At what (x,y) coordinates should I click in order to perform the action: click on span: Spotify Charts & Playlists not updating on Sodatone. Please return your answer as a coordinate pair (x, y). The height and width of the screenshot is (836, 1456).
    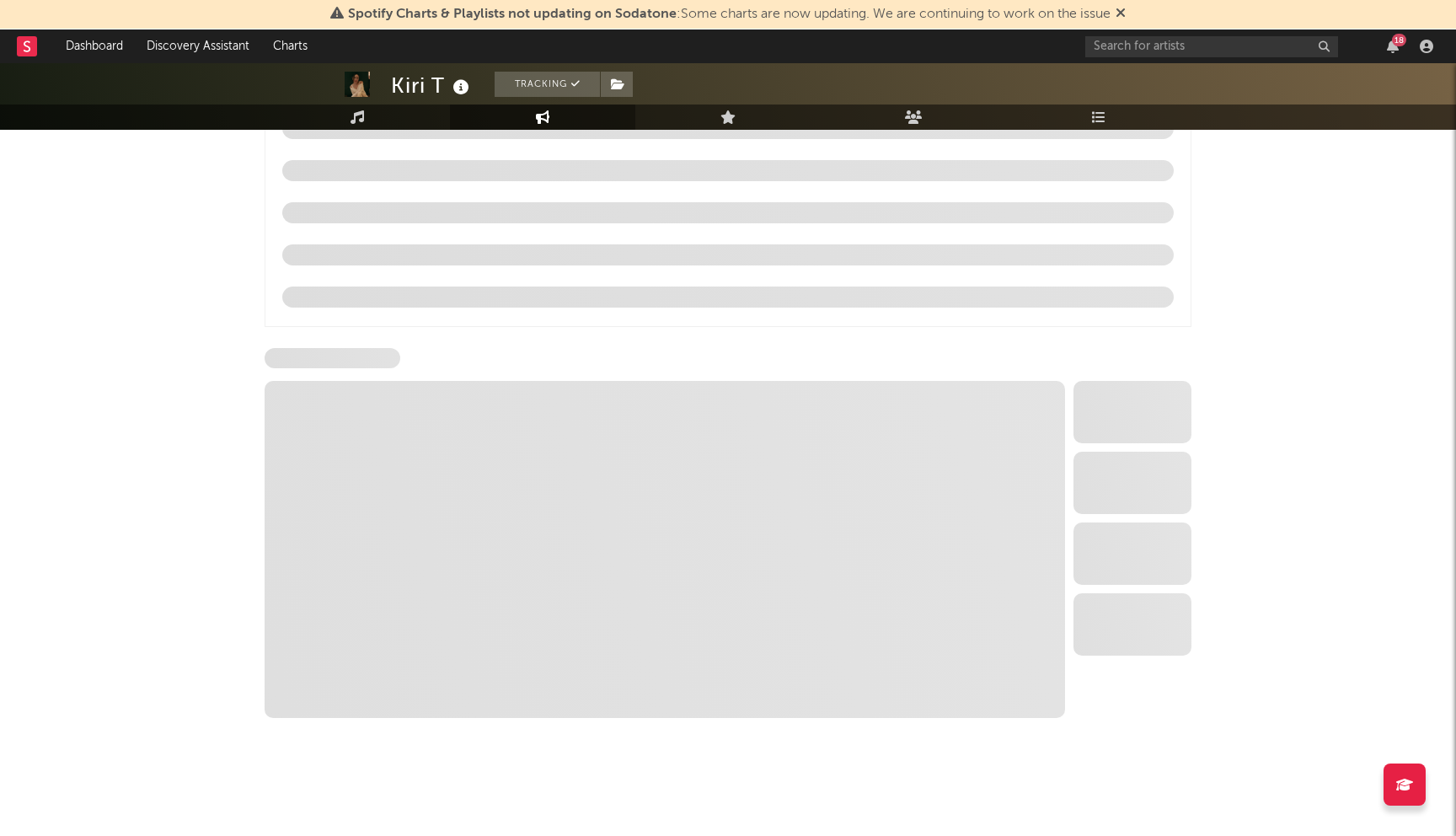
    Looking at the image, I should click on (513, 14).